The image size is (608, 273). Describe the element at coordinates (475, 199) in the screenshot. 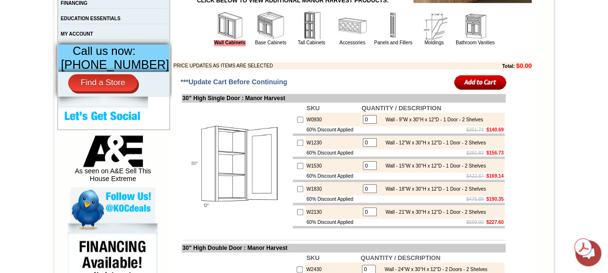

I see `s: $475.89` at that location.